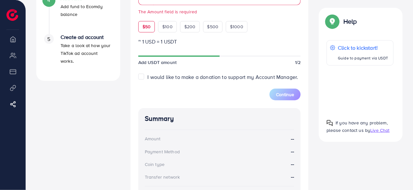 This screenshot has width=413, height=190. Describe the element at coordinates (153, 138) in the screenshot. I see `div: Amount` at that location.